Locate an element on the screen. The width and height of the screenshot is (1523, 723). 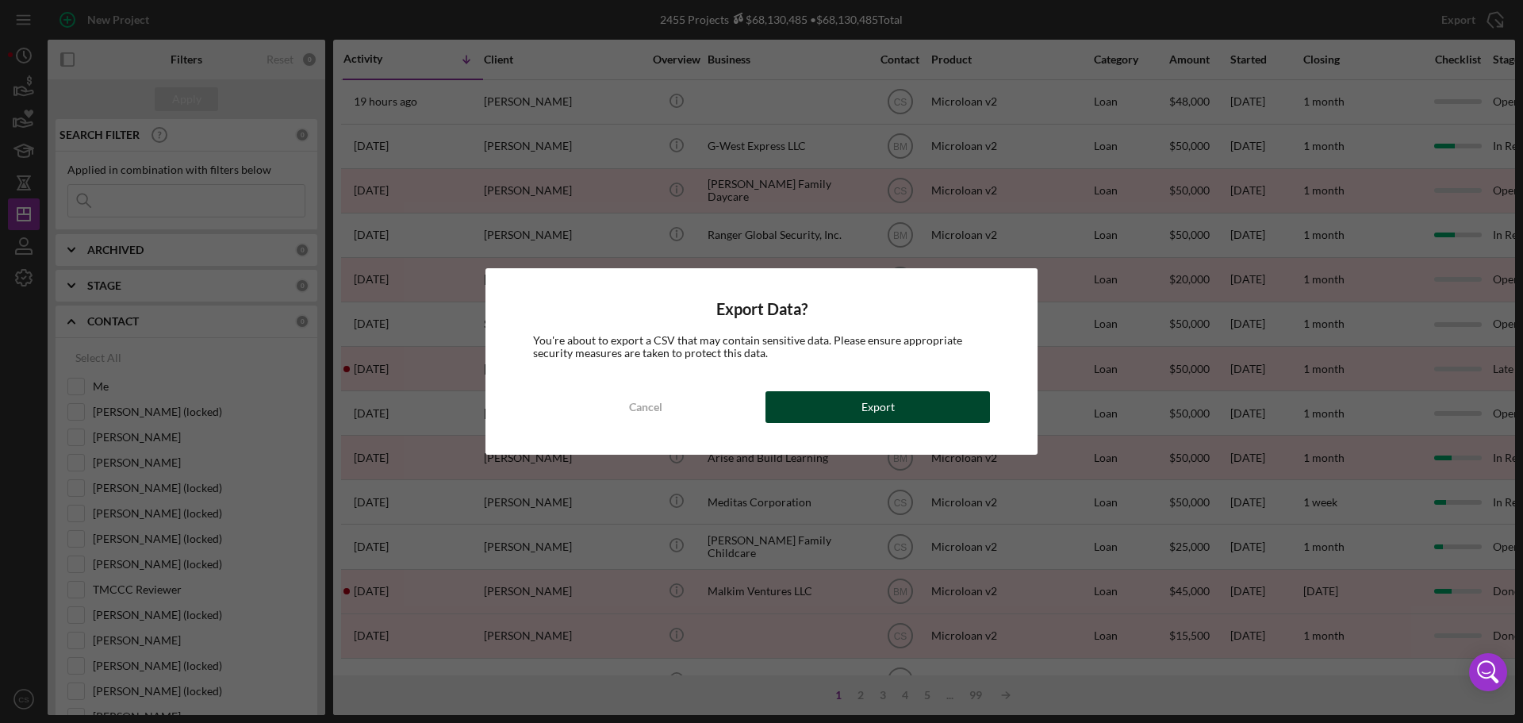
div: Export is located at coordinates (878, 407).